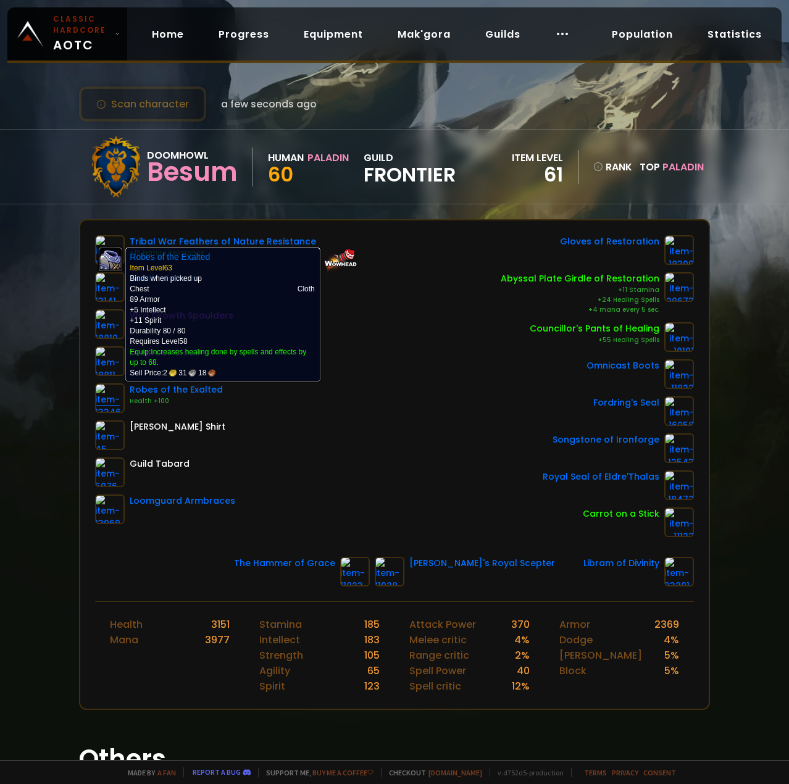 Image resolution: width=789 pixels, height=784 pixels. I want to click on span: Made by, so click(148, 772).